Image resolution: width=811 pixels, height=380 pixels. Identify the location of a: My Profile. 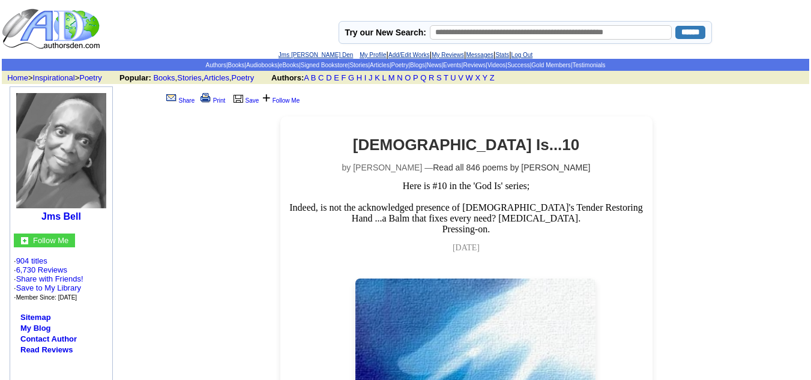
(373, 55).